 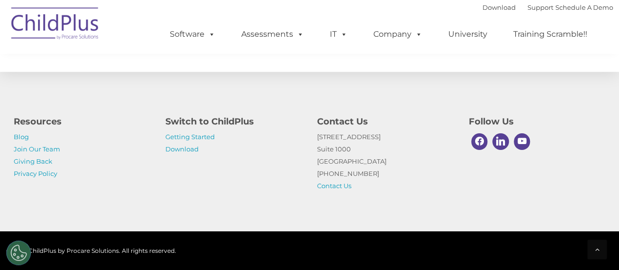 What do you see at coordinates (585, 7) in the screenshot?
I see `a: Schedule A Demo` at bounding box center [585, 7].